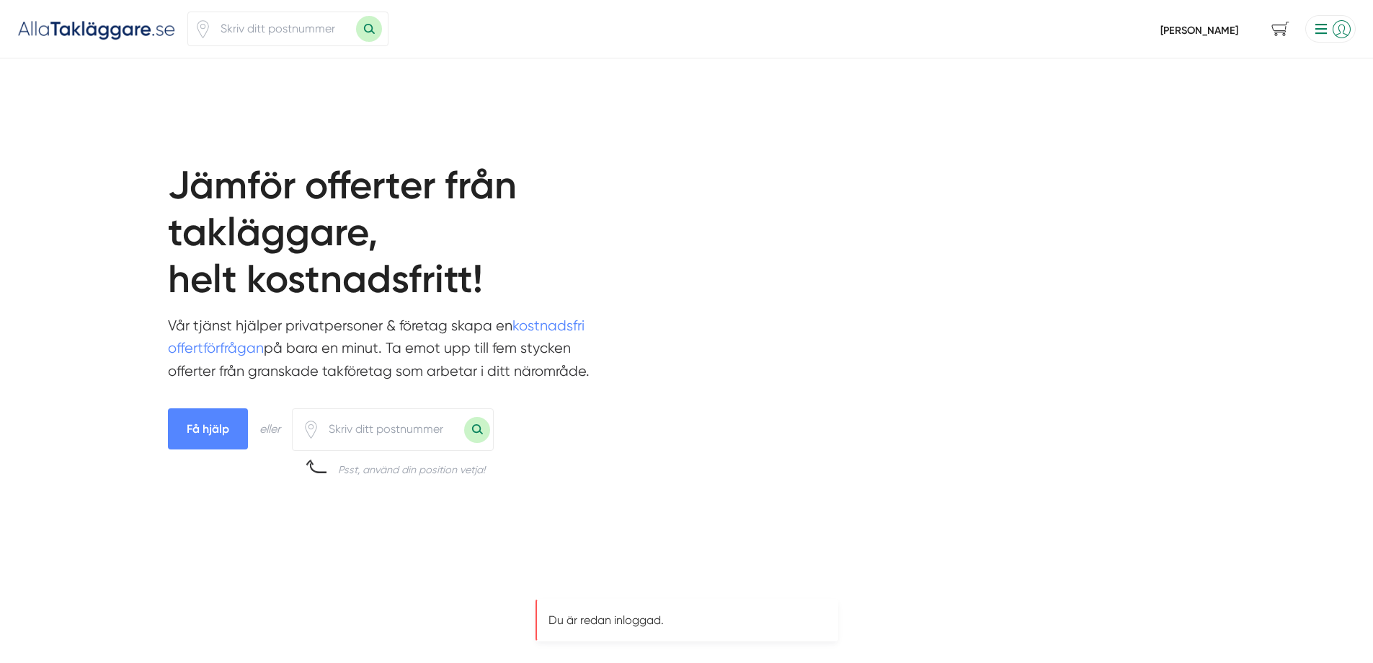 The image size is (1373, 663). I want to click on div: eller, so click(270, 428).